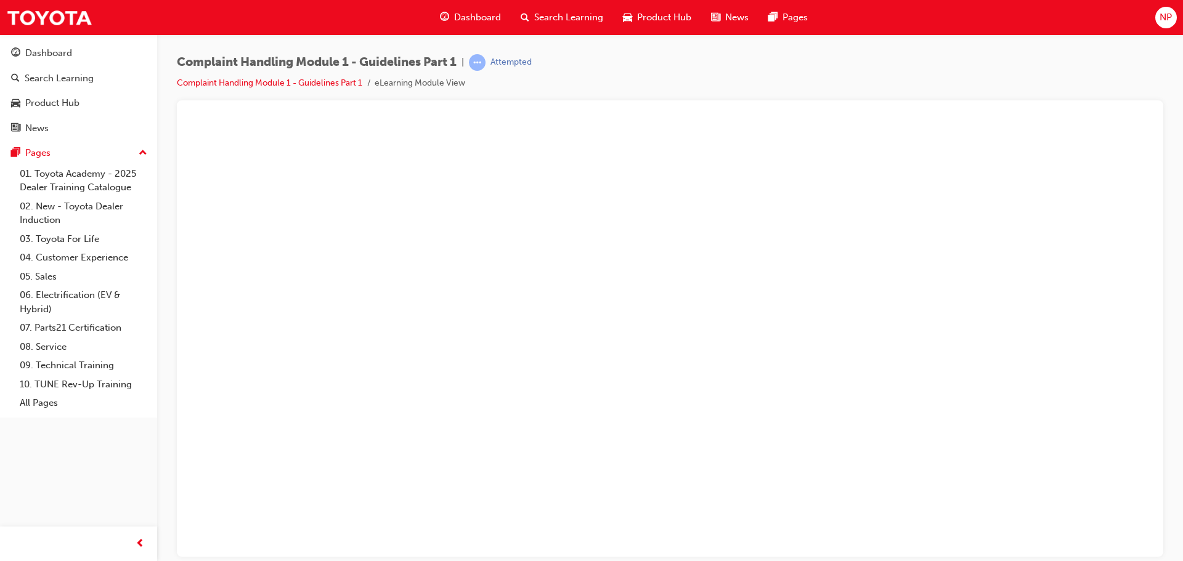 The image size is (1183, 561). What do you see at coordinates (478, 17) in the screenshot?
I see `span: Dashboard` at bounding box center [478, 17].